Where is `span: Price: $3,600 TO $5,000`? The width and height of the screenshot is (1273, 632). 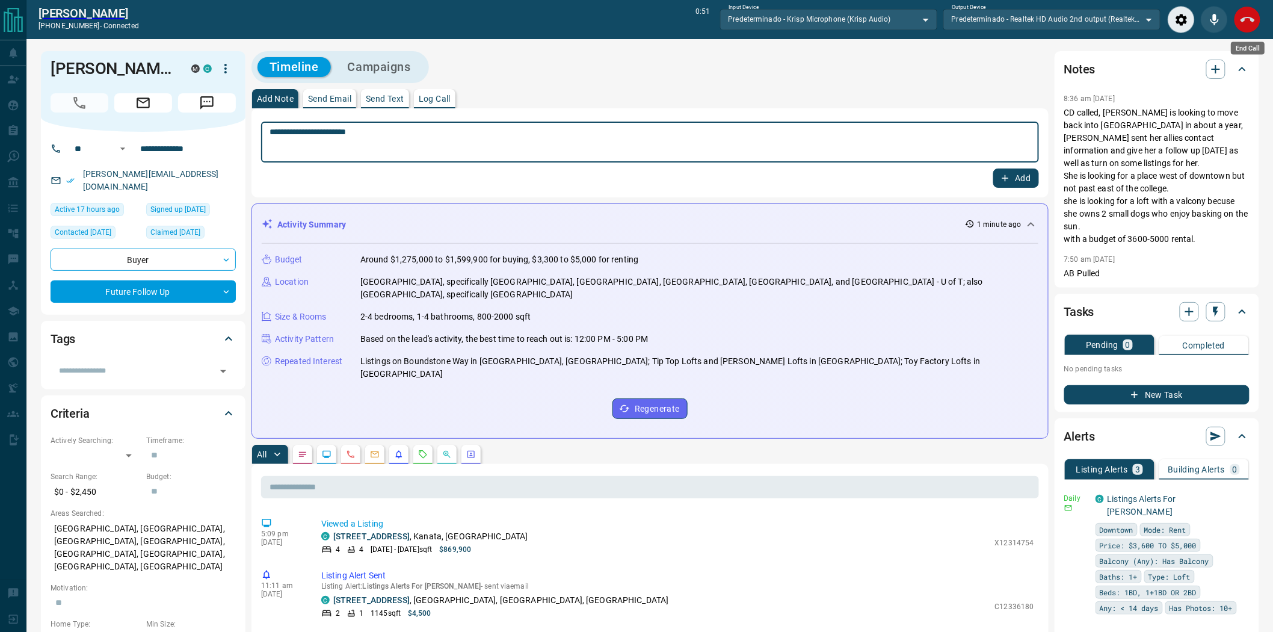 span: Price: $3,600 TO $5,000 is located at coordinates (1148, 545).